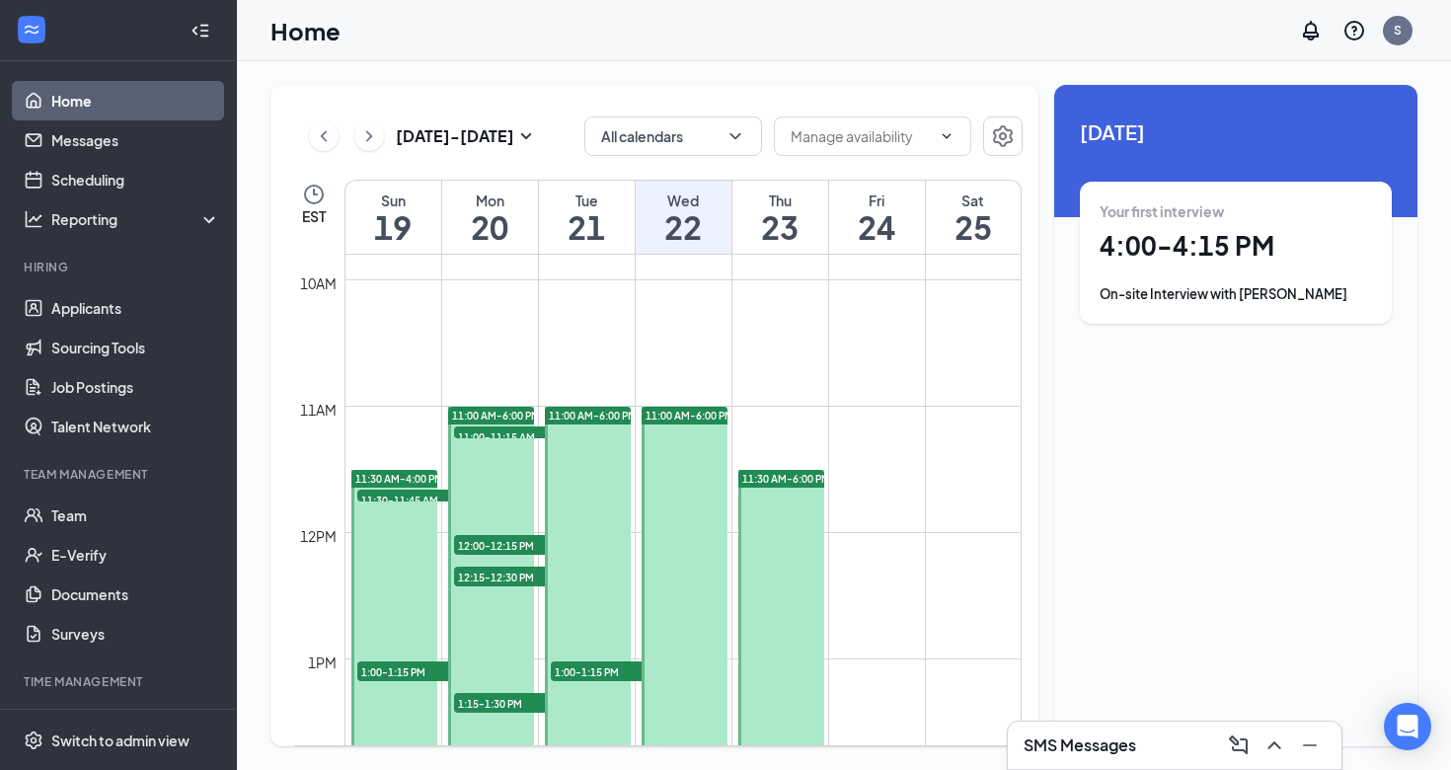 This screenshot has height=770, width=1451. I want to click on a: October 24, 2025, so click(876, 217).